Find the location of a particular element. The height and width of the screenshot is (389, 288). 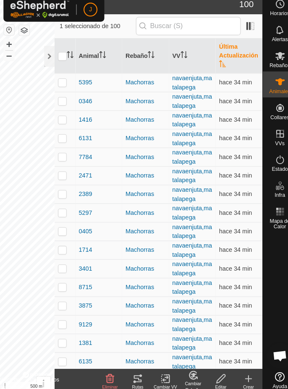

span: Ayuda is located at coordinates (271, 381).